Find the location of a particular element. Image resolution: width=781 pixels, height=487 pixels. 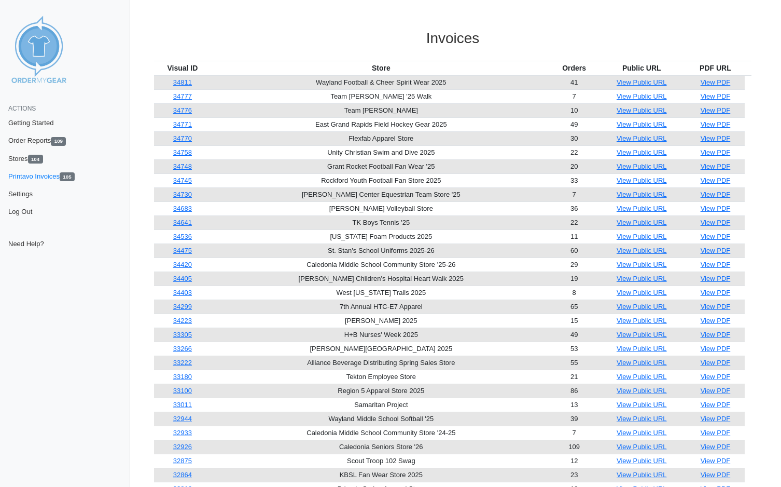

a: 34420 is located at coordinates (183, 264).